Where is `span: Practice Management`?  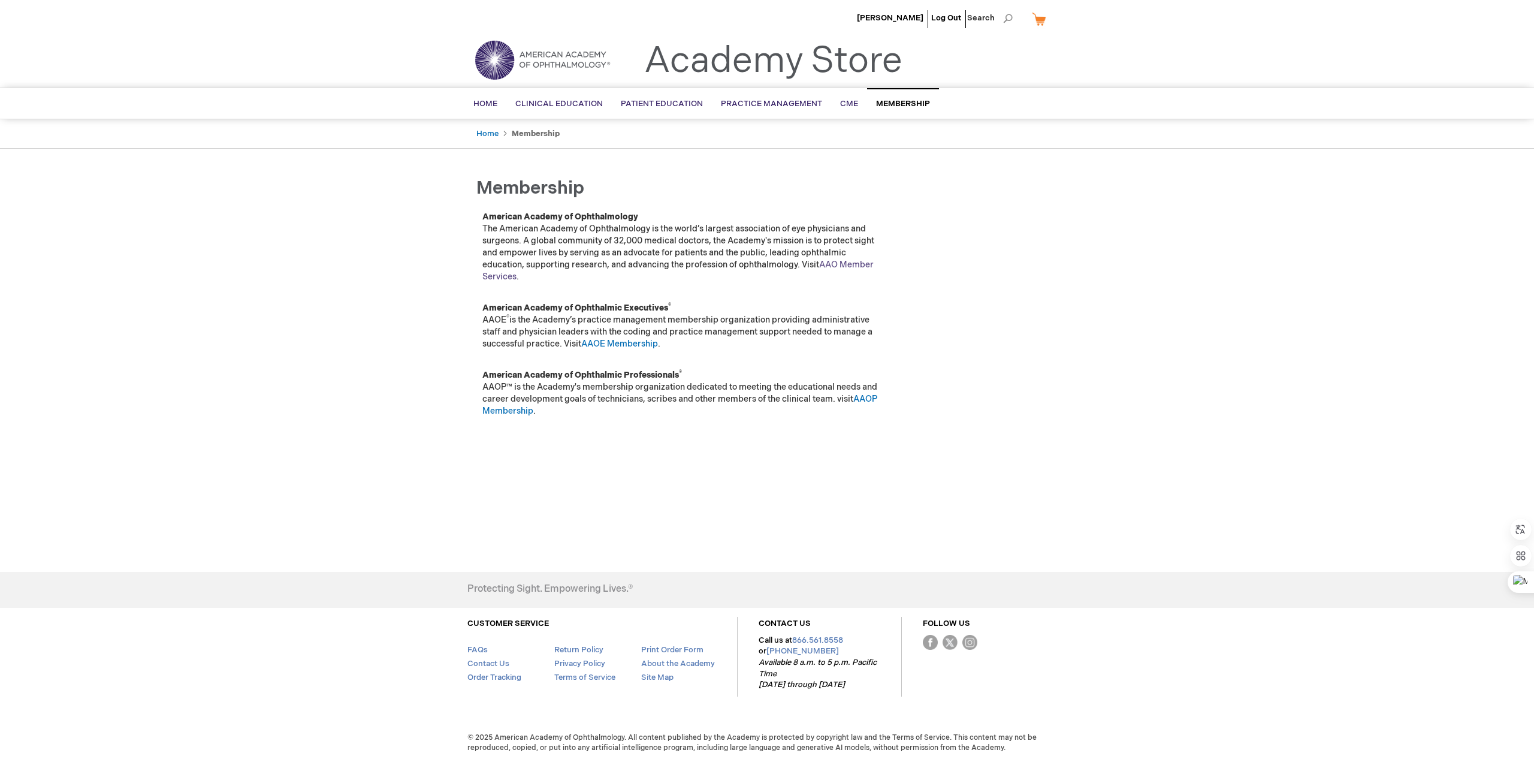
span: Practice Management is located at coordinates (771, 104).